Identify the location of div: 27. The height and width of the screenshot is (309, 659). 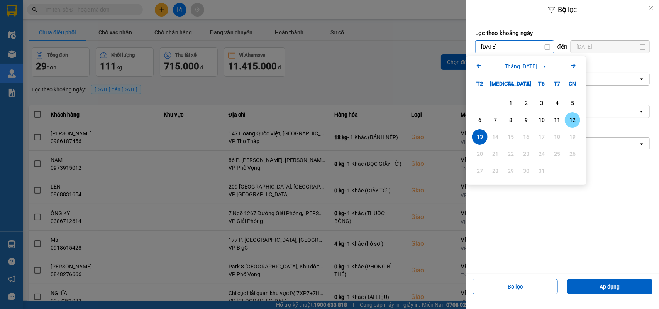
(480, 171).